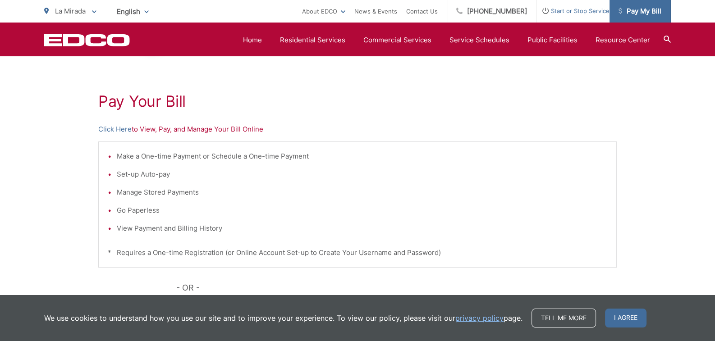  I want to click on a: News & Events, so click(376, 11).